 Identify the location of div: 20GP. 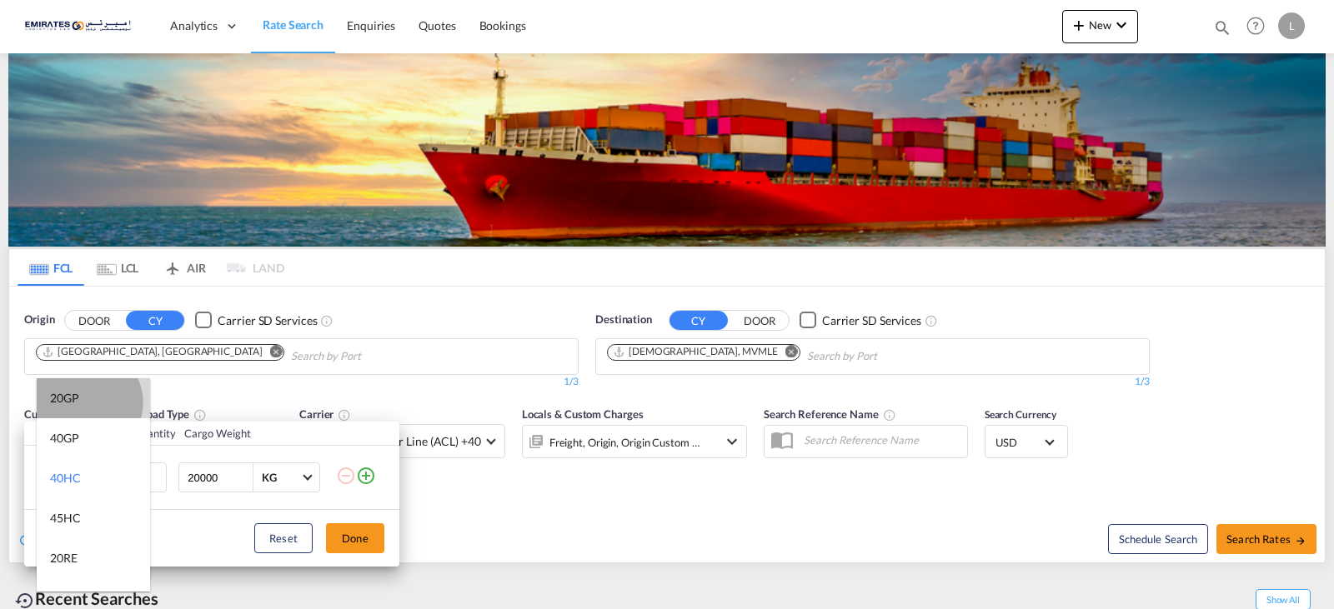
(64, 398).